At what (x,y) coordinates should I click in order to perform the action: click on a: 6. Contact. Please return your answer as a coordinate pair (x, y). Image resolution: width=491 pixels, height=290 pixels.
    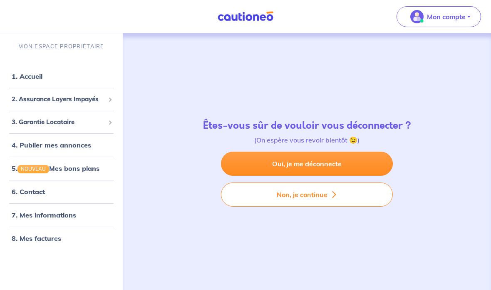
    Looking at the image, I should click on (28, 191).